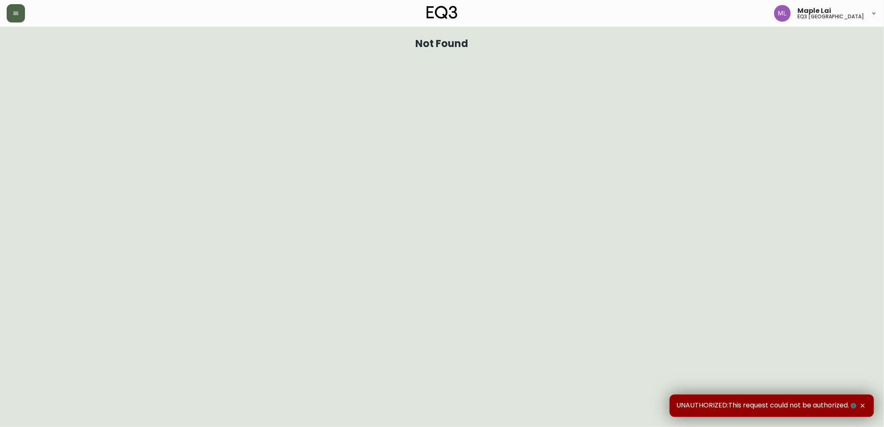 The image size is (884, 427). What do you see at coordinates (782, 13) in the screenshot?
I see `img: 61e28cffcf8cc9f4e300d877dd684943` at bounding box center [782, 13].